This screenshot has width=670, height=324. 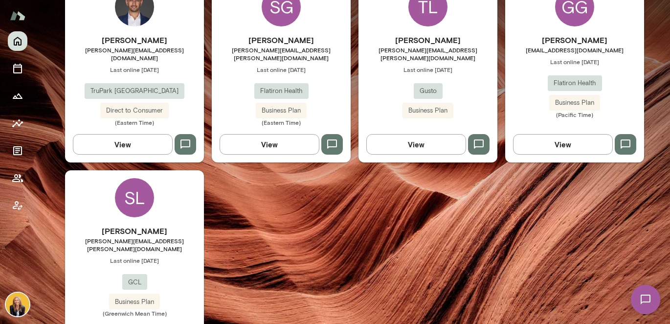 What do you see at coordinates (134, 282) in the screenshot?
I see `span: GCL` at bounding box center [134, 282].